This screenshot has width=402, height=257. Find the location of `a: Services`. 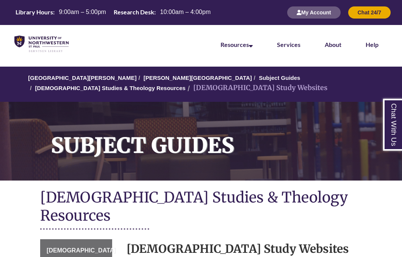

a: Services is located at coordinates (289, 44).